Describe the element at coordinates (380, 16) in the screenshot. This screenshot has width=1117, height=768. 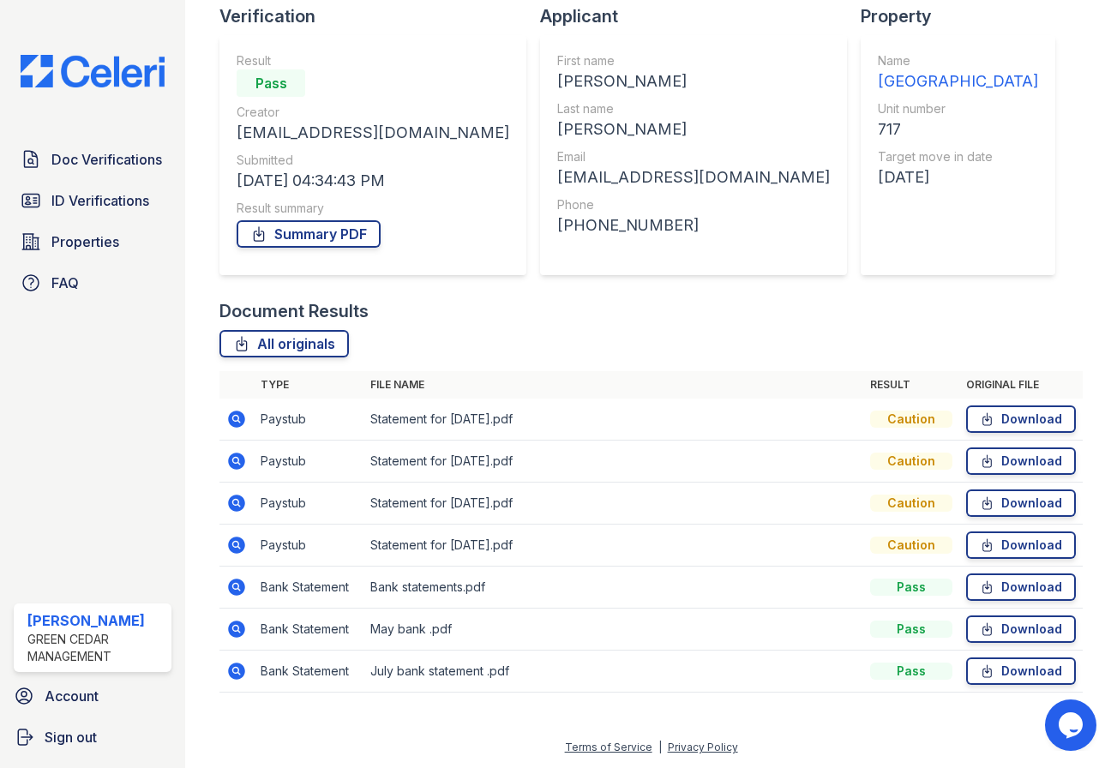
I see `div: Verification` at that location.